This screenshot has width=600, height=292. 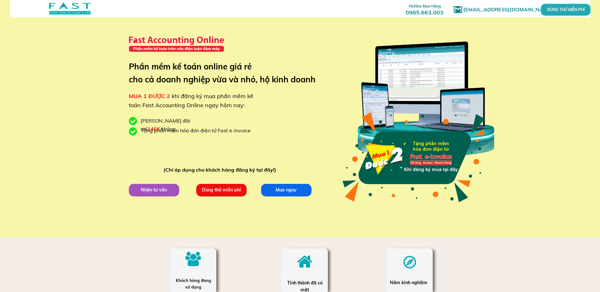 I want to click on div: Khách hàng đang sử dụng, so click(x=193, y=284).